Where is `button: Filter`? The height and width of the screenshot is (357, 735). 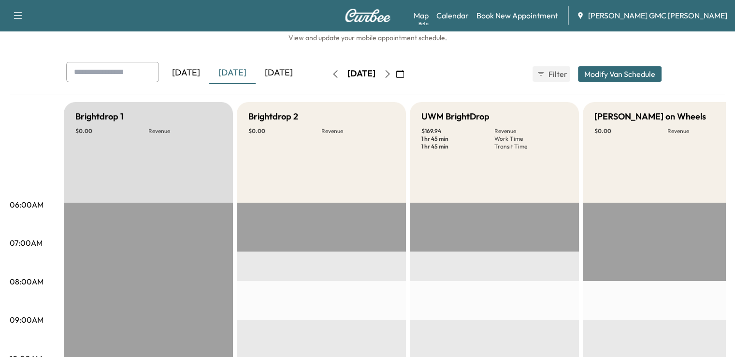
button: Filter is located at coordinates (552, 74).